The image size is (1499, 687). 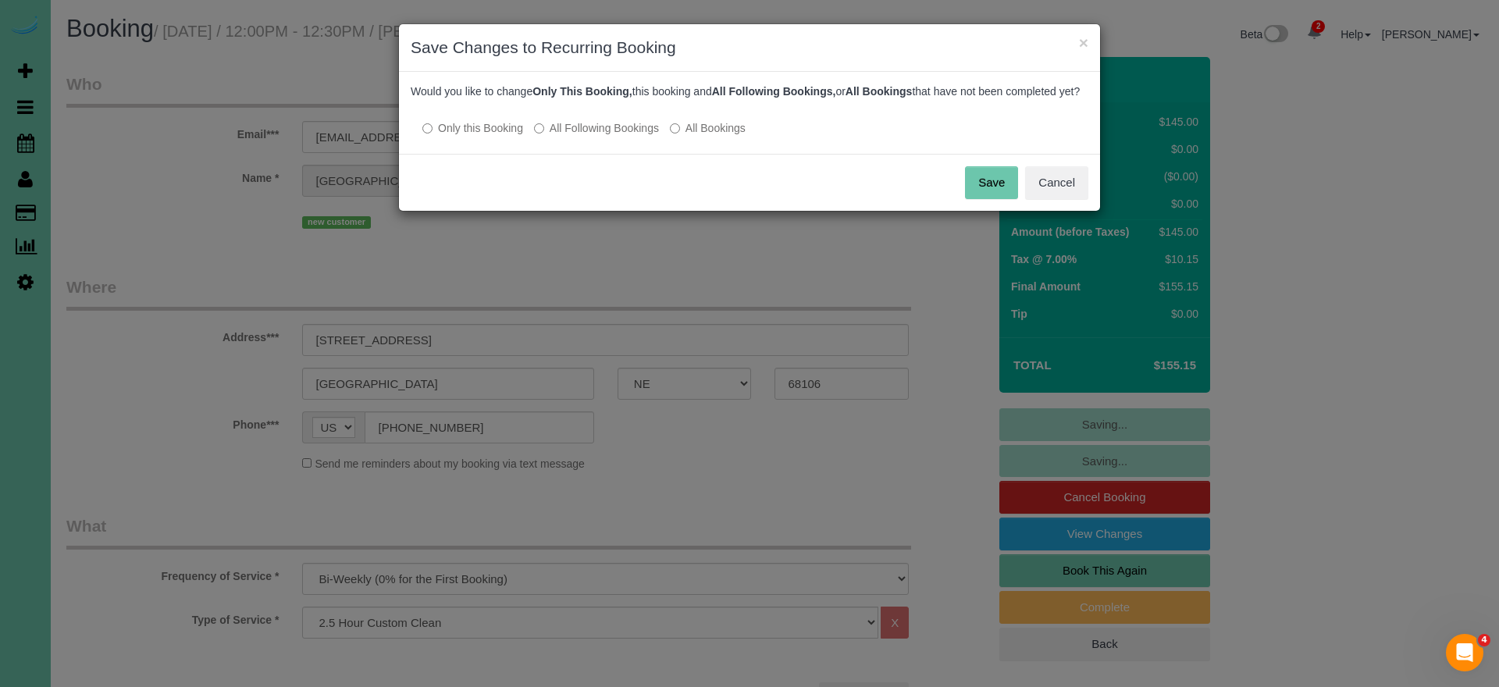 What do you see at coordinates (1056, 183) in the screenshot?
I see `button: Cancel` at bounding box center [1056, 183].